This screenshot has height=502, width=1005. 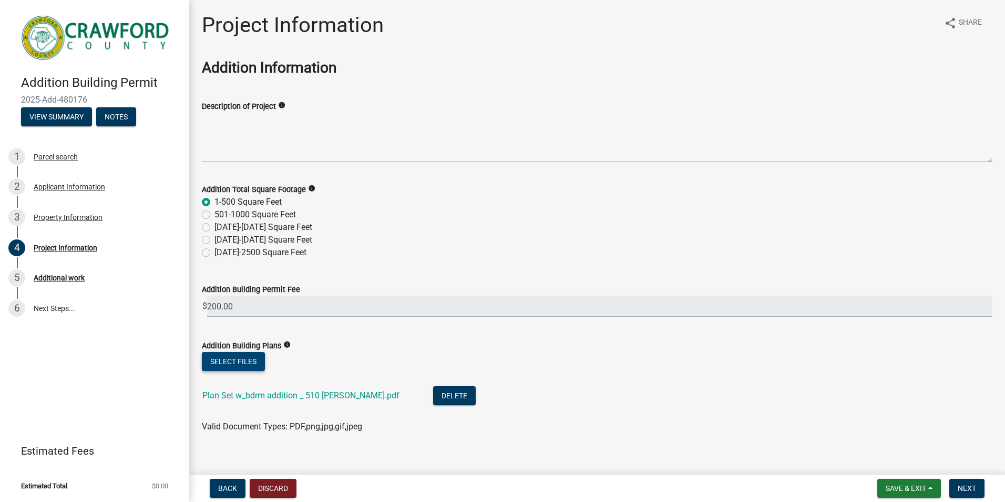 I want to click on wm-modal-confirm: Delete Document, so click(x=454, y=395).